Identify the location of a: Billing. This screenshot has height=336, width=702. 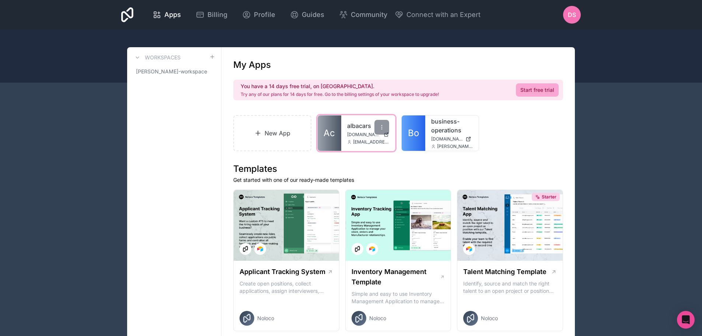
(211, 15).